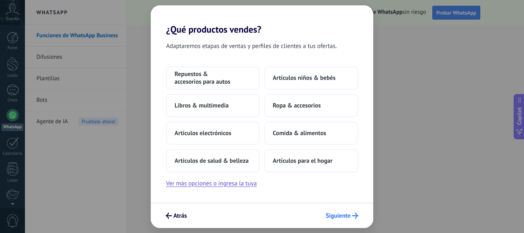 Image resolution: width=524 pixels, height=233 pixels. What do you see at coordinates (180, 215) in the screenshot?
I see `span: Atrás` at bounding box center [180, 215].